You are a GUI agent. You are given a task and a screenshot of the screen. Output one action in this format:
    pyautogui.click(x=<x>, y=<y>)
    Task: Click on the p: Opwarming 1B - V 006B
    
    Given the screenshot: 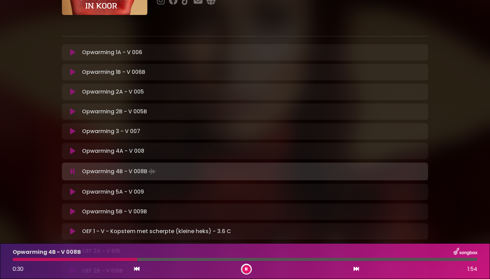 What is the action you would take?
    pyautogui.click(x=114, y=72)
    